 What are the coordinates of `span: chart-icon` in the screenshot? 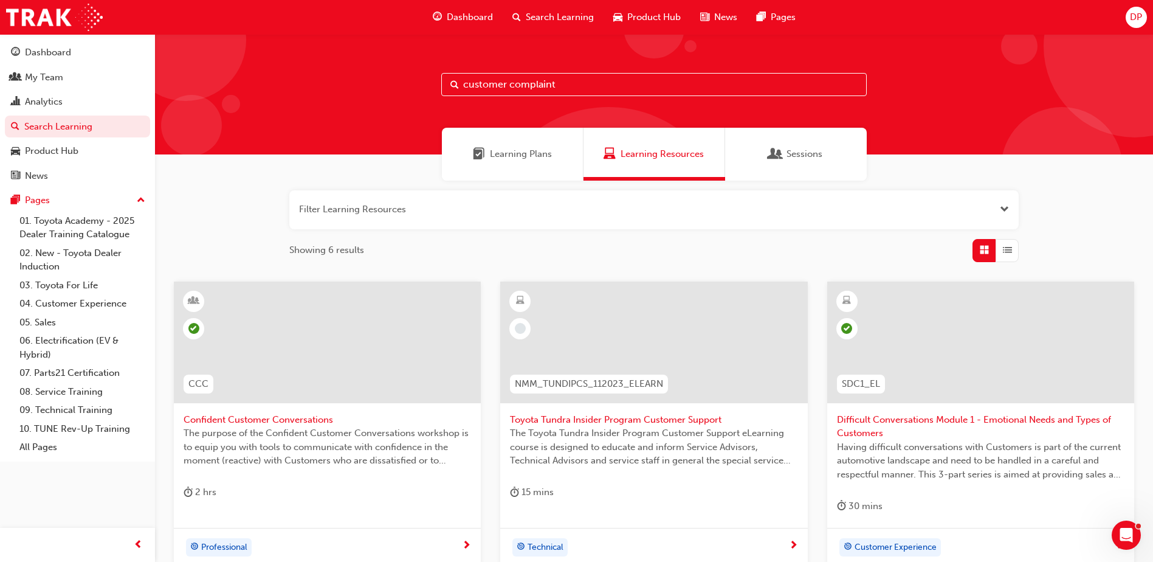 It's located at (15, 102).